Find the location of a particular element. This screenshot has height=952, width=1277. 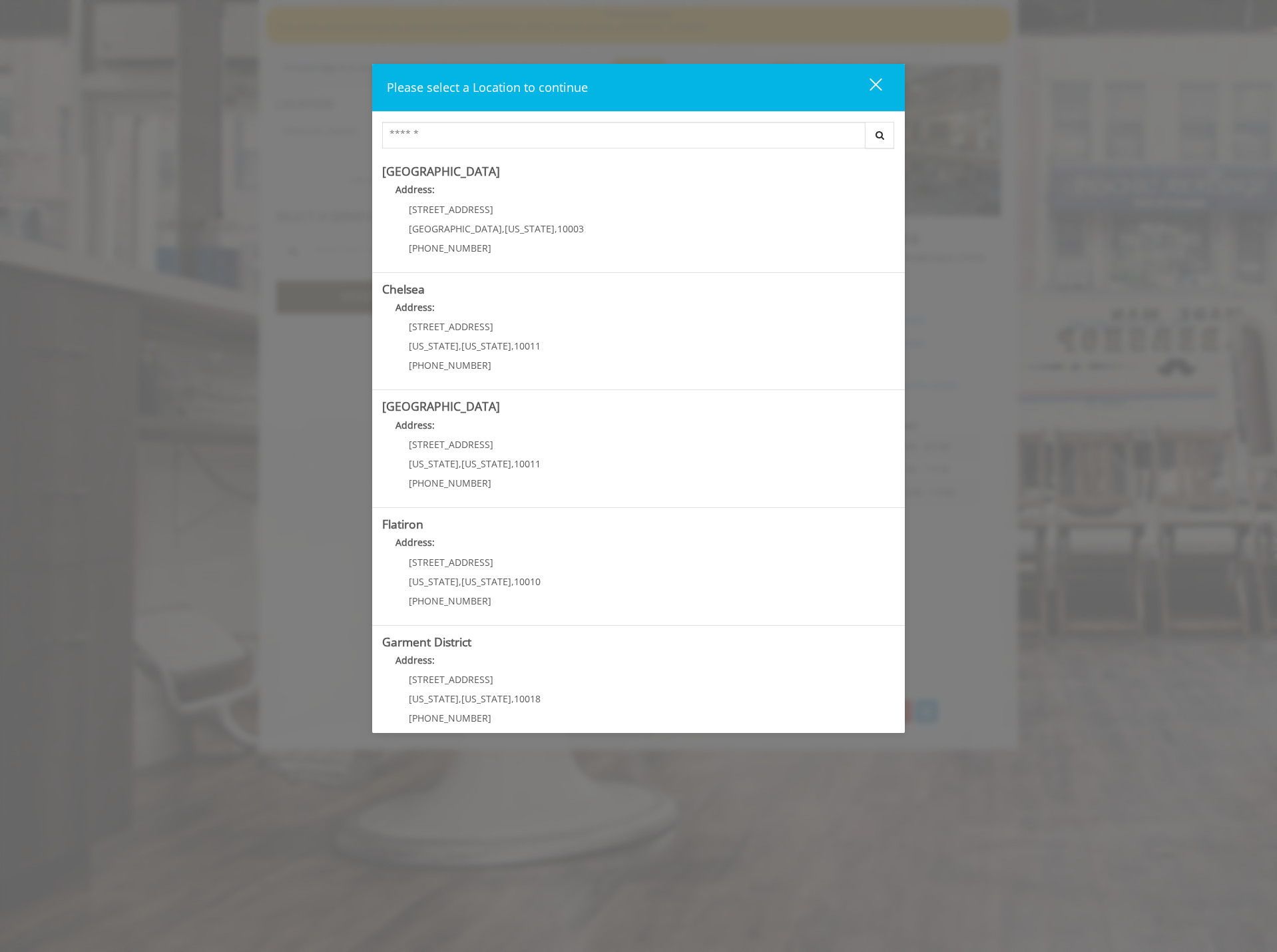

span: 10003 is located at coordinates (570, 229).